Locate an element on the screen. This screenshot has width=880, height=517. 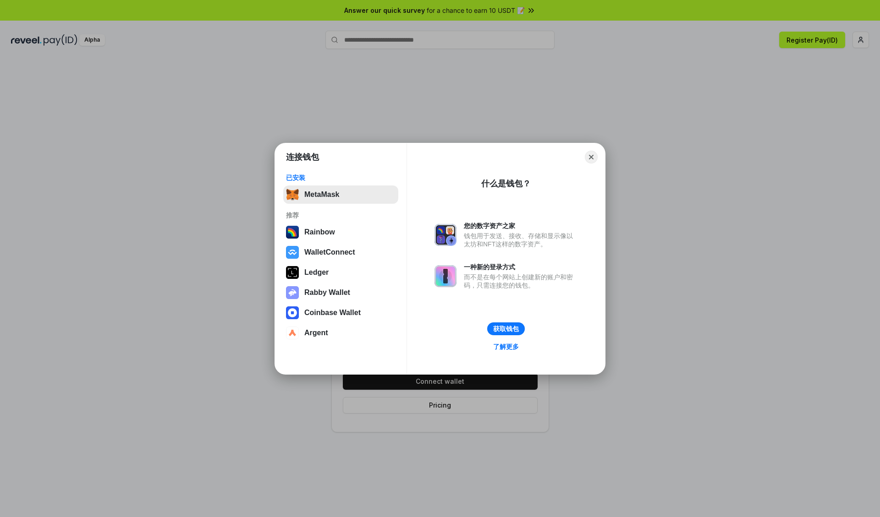
div: 推荐 is located at coordinates (341, 215).